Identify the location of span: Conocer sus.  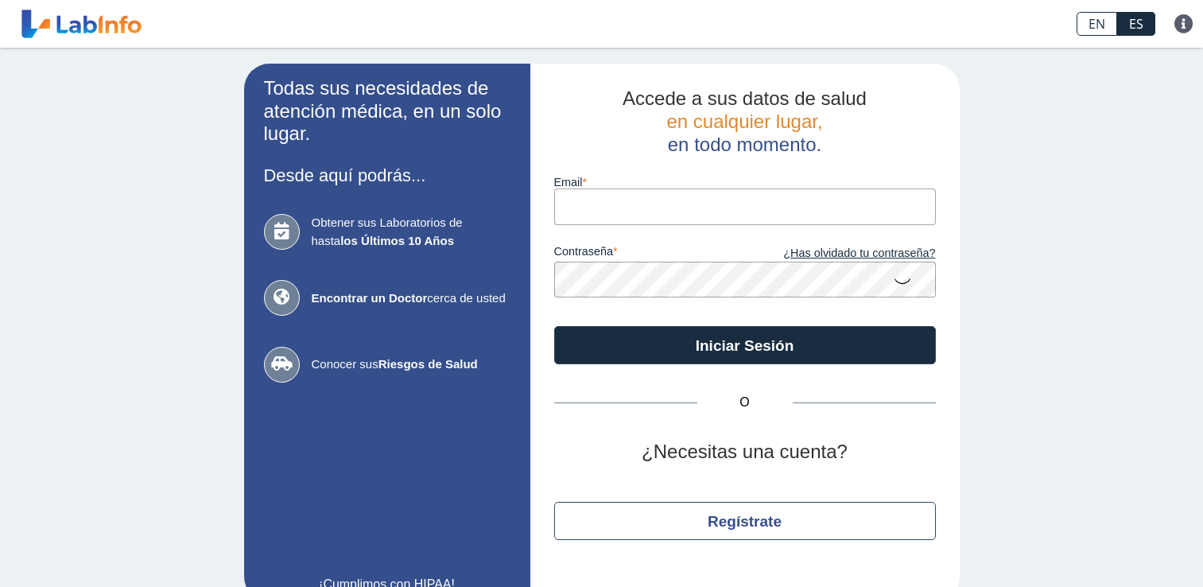
(411, 364).